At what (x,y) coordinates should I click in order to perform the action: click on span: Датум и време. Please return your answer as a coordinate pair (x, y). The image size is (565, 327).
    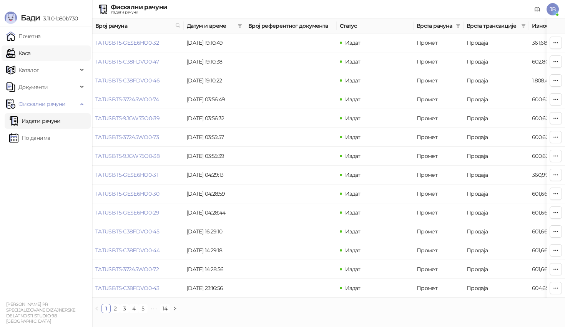
    Looking at the image, I should click on (211, 26).